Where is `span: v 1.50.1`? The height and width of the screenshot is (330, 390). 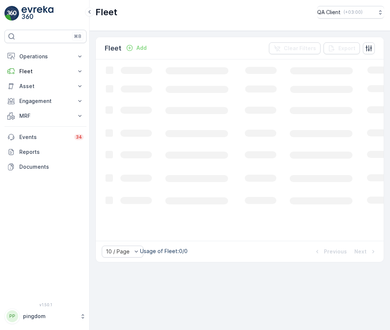
span: v 1.50.1 is located at coordinates (45, 305).